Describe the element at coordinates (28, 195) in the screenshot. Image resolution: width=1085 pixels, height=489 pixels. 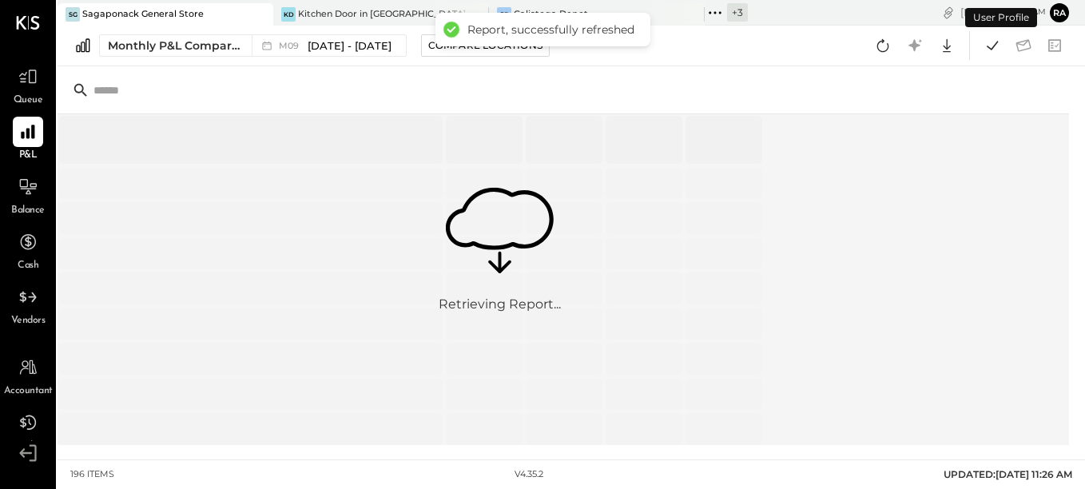
I see `a: Balance` at that location.